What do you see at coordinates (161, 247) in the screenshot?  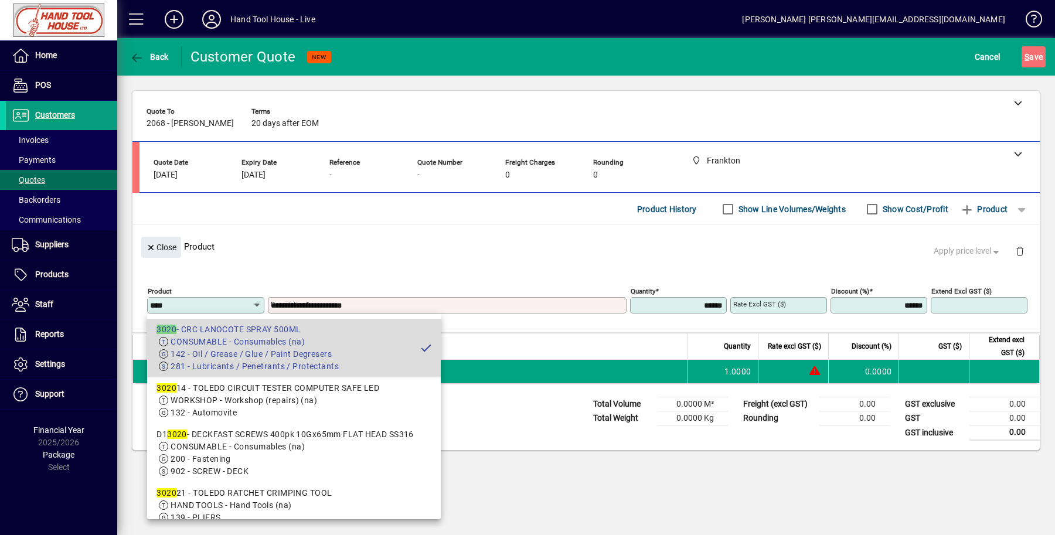 I see `span: Close` at bounding box center [161, 247].